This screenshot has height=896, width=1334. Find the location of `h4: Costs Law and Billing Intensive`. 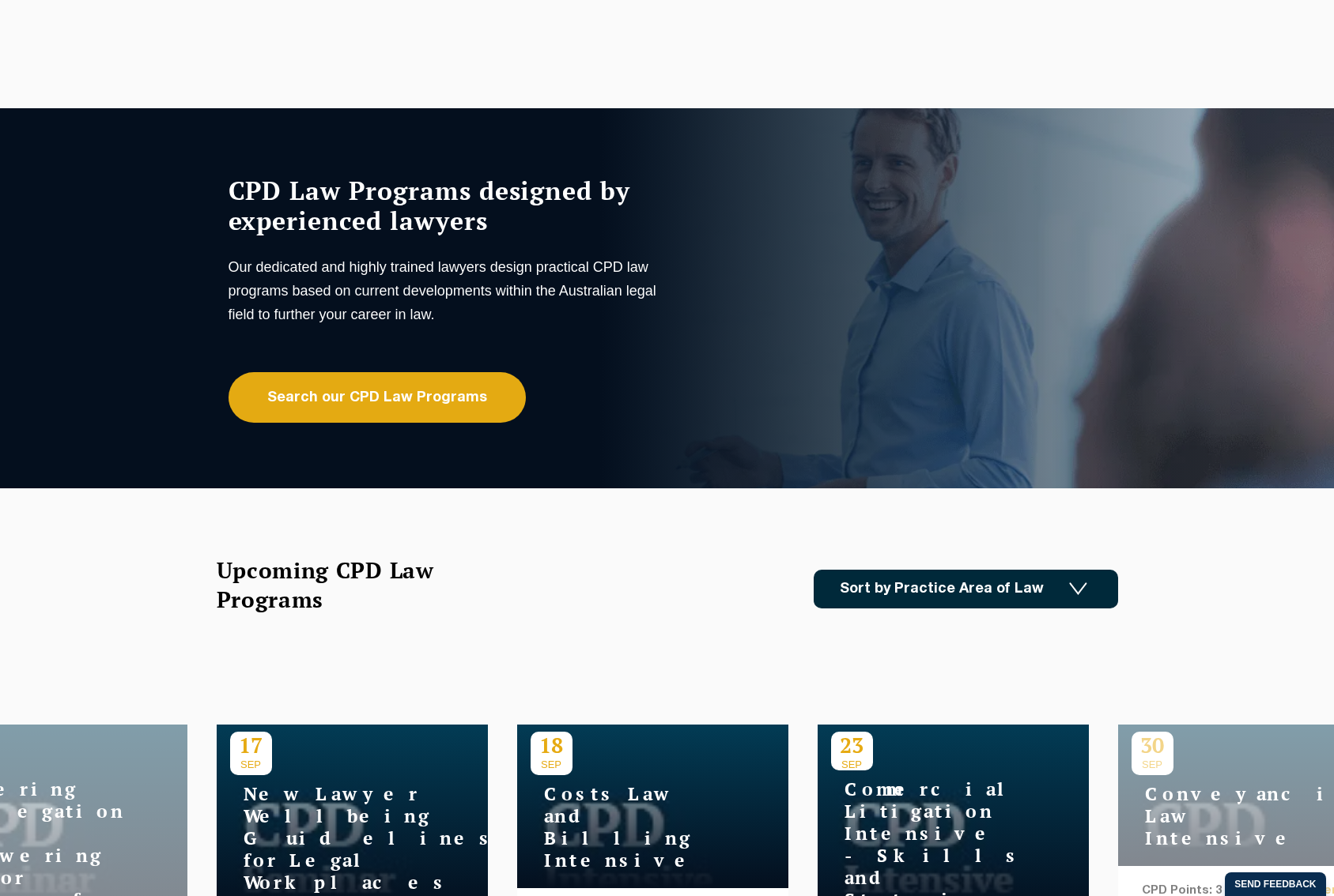

h4: Costs Law and Billing Intensive is located at coordinates (630, 827).